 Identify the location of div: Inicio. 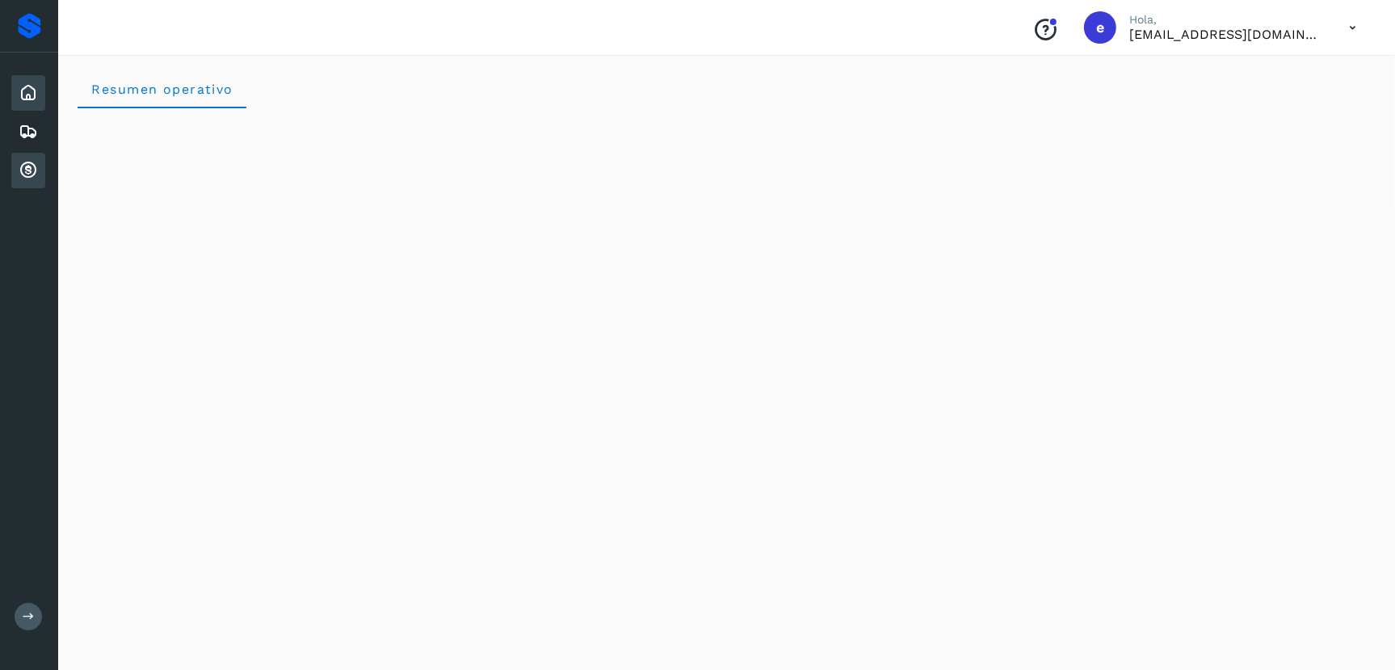
(28, 93).